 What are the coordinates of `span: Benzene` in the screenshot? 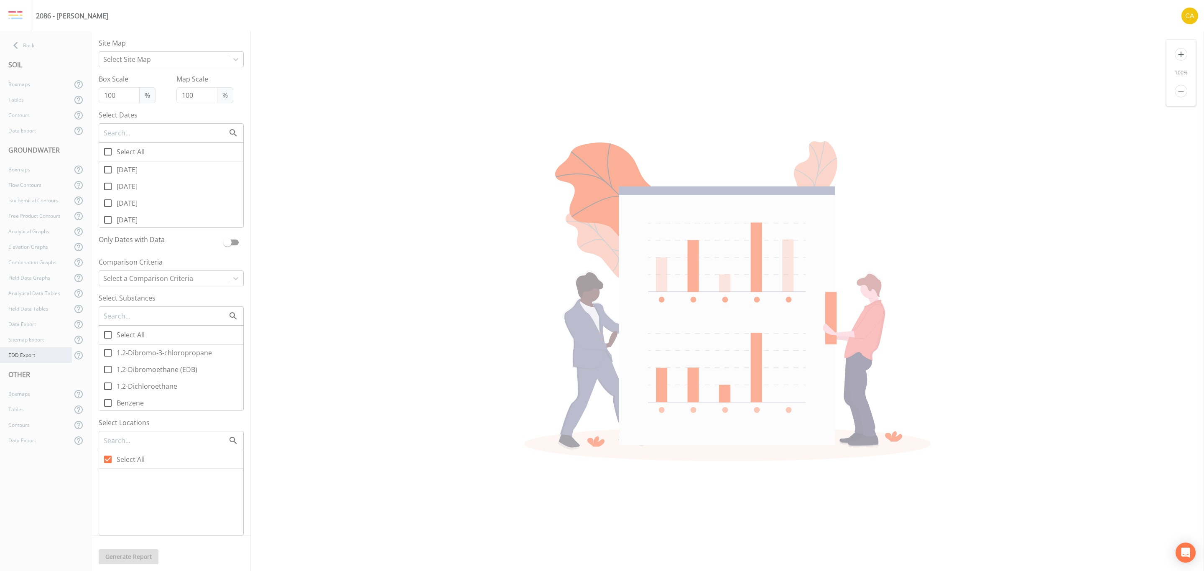 It's located at (130, 403).